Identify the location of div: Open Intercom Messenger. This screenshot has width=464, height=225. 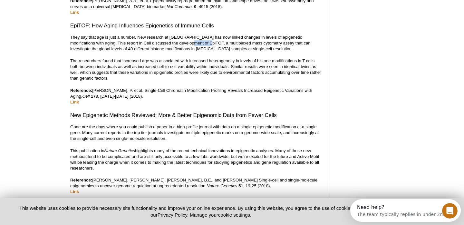
(58, 11).